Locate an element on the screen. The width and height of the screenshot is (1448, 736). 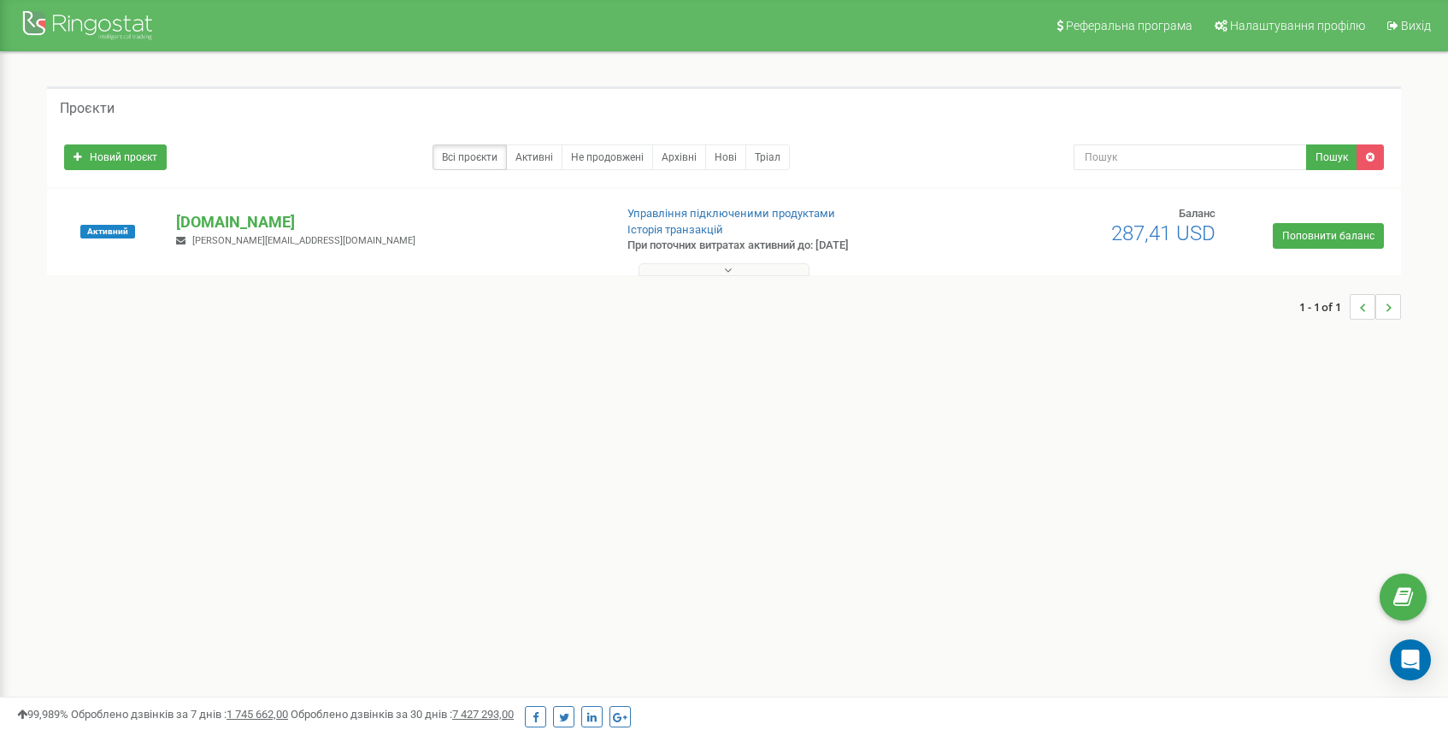
a: Поповнити баланс is located at coordinates (1328, 236).